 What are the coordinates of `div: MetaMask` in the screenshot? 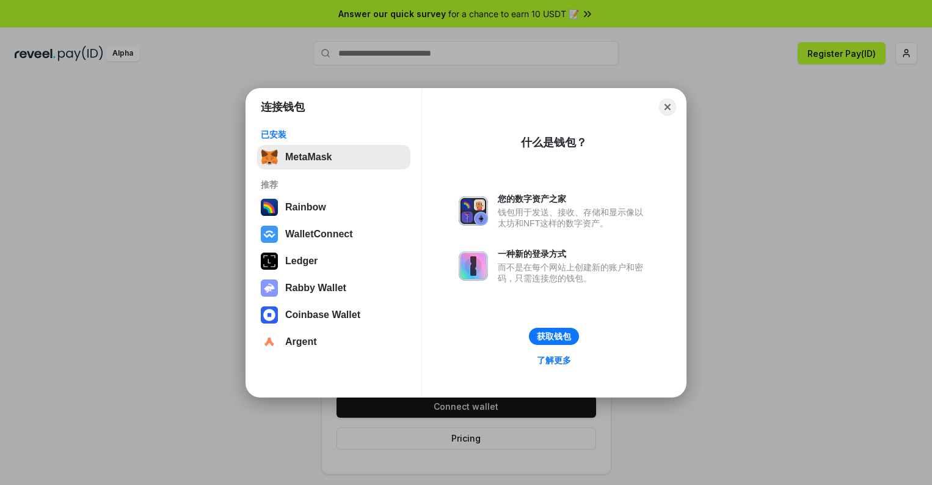 It's located at (309, 157).